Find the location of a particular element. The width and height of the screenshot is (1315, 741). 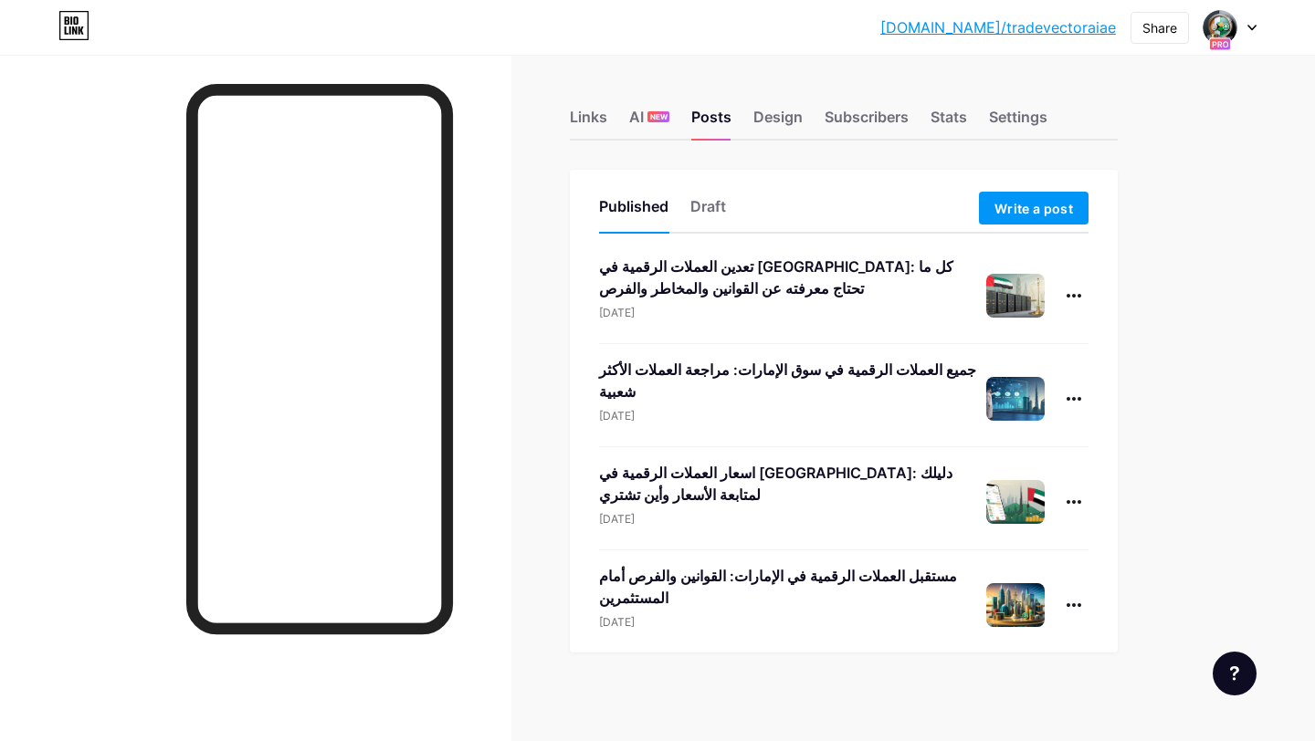

img: تعدين العملات الرقمية في الإمارات: كل ما تحتاج معرفته عن القوانين والمخاطر والفرص is located at coordinates (1015, 296).